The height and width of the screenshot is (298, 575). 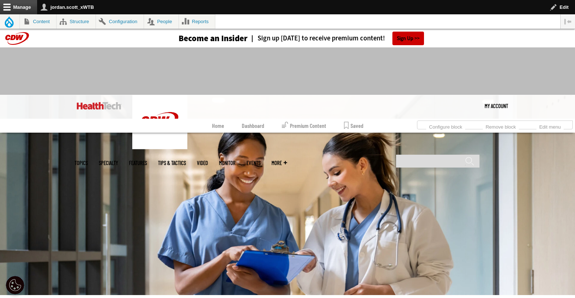 What do you see at coordinates (227, 163) in the screenshot?
I see `a: MonITor` at bounding box center [227, 163].